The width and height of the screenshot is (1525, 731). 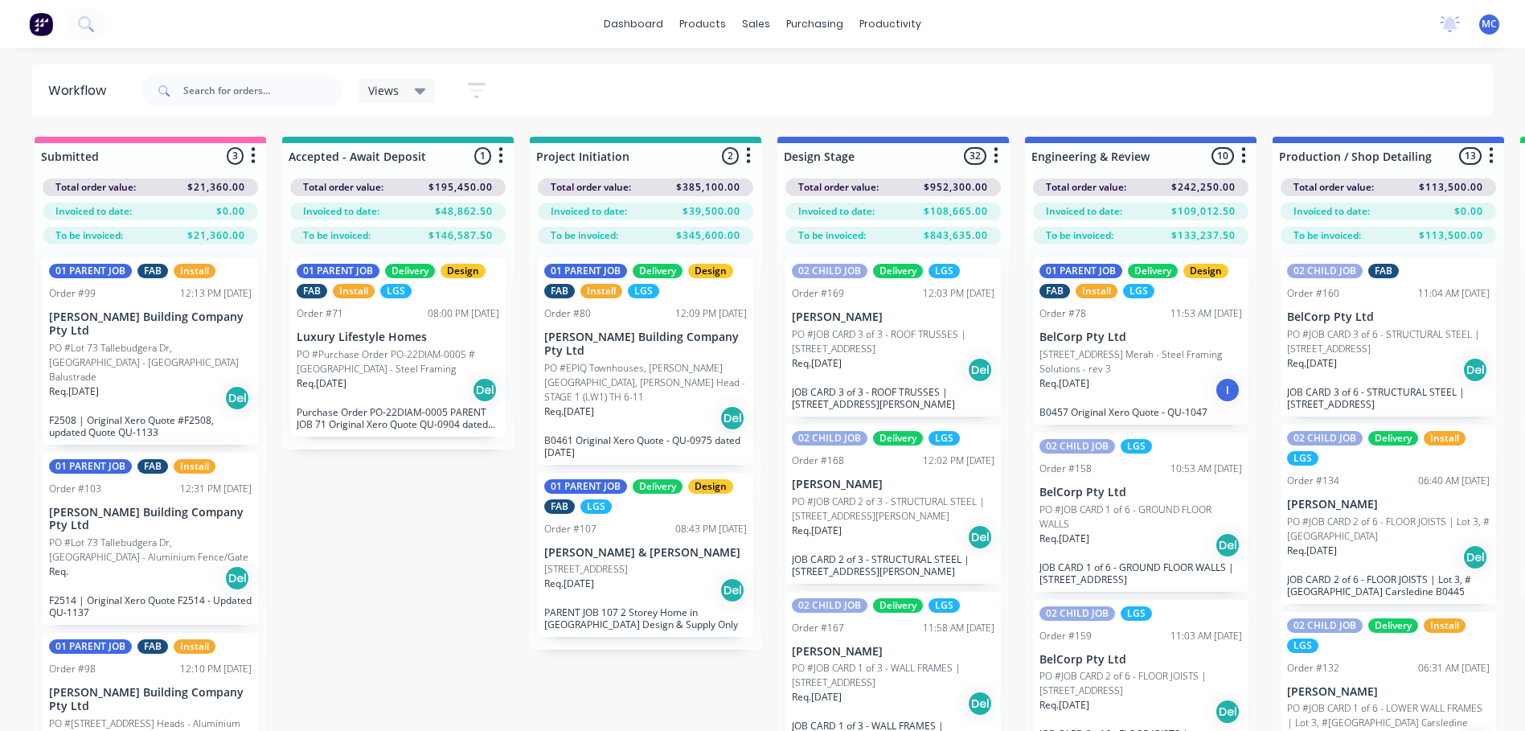 I want to click on div: Order #132, so click(x=1313, y=668).